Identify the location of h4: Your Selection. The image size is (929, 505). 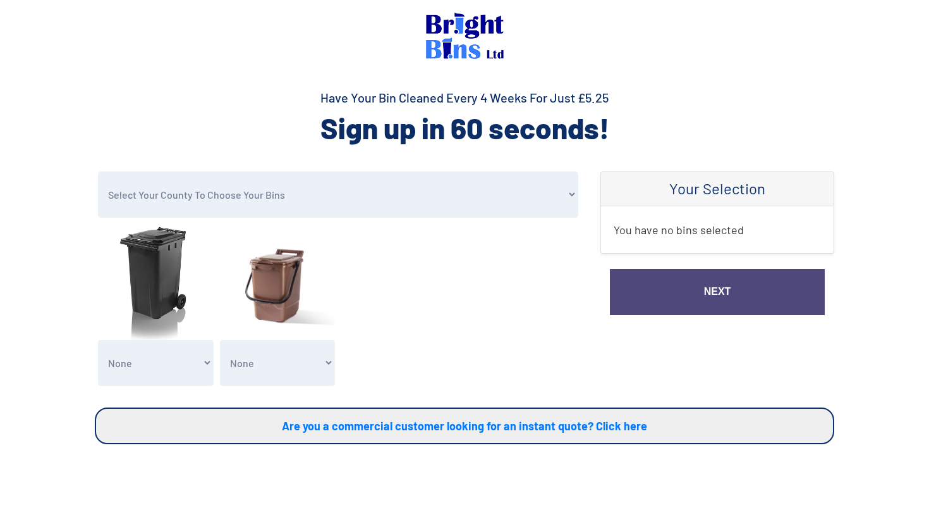
(718, 188).